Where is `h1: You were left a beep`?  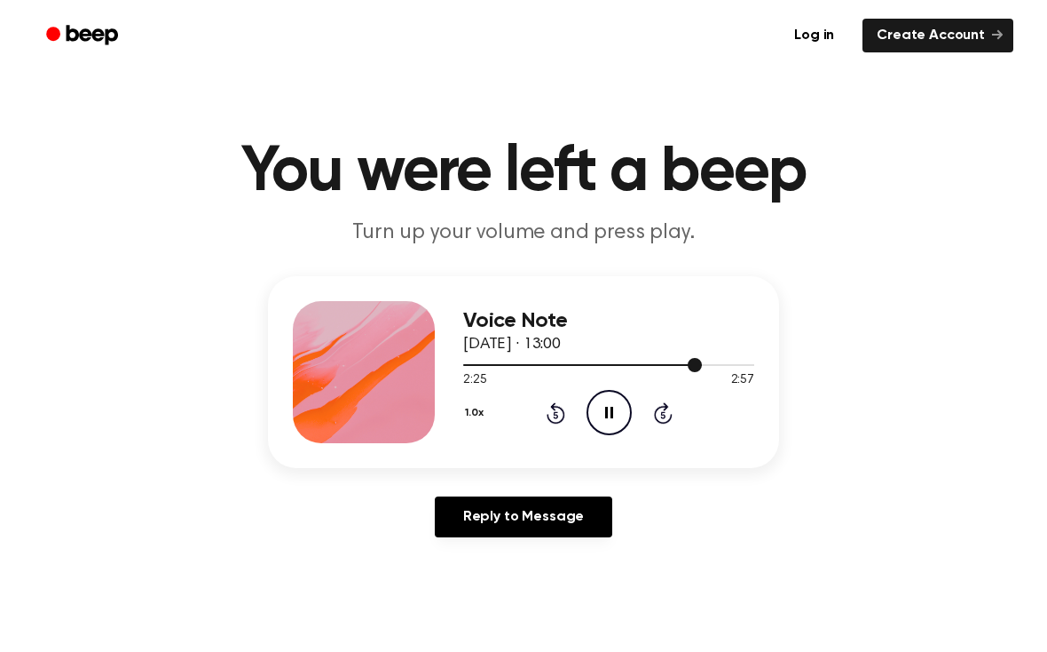
h1: You were left a beep is located at coordinates (524, 172).